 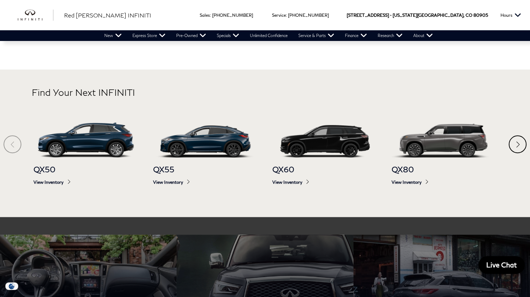 What do you see at coordinates (205, 164) in the screenshot?
I see `a: QX55 QX55 View Inventory` at bounding box center [205, 164].